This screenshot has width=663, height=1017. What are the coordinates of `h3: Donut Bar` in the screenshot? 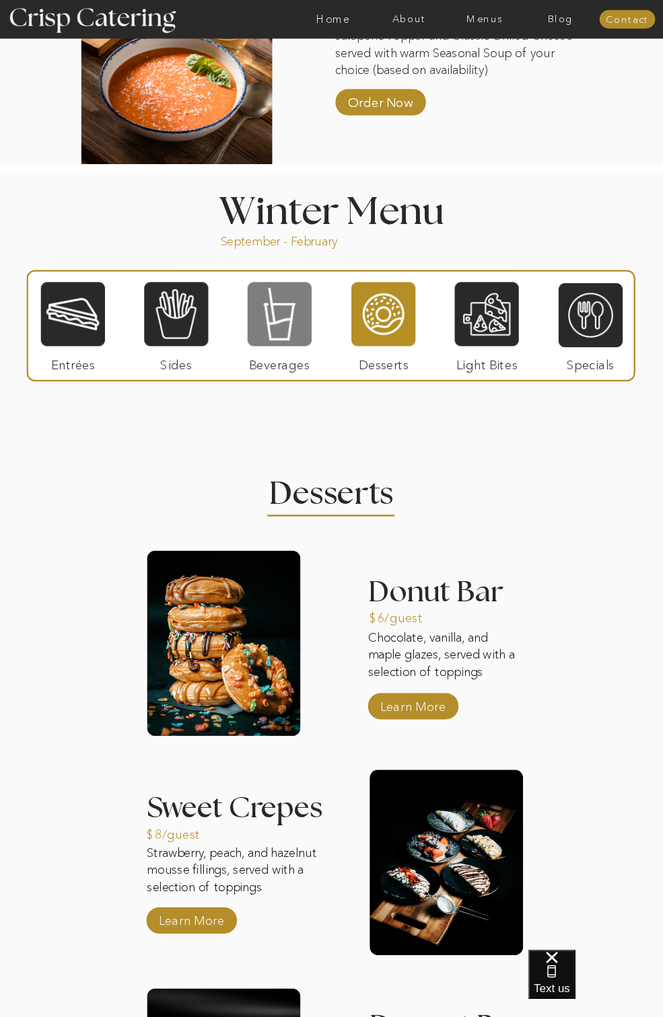 It's located at (464, 595).